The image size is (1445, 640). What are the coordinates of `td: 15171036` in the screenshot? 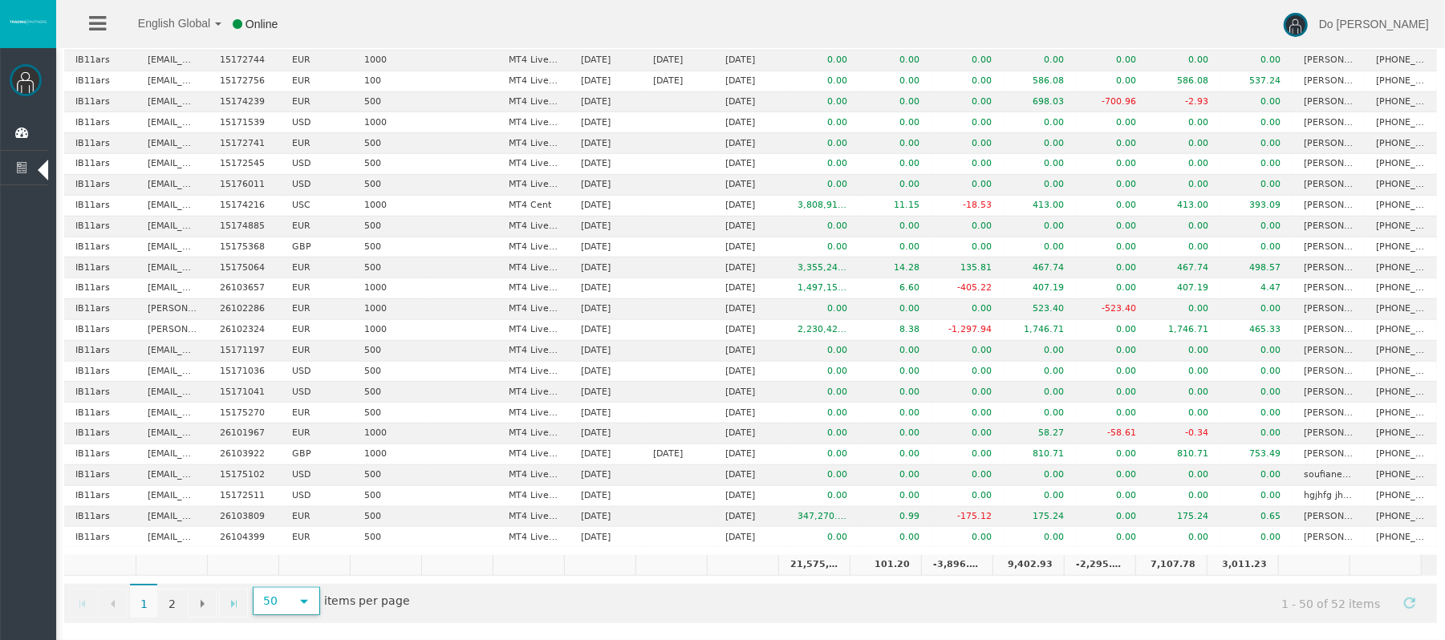 It's located at (245, 372).